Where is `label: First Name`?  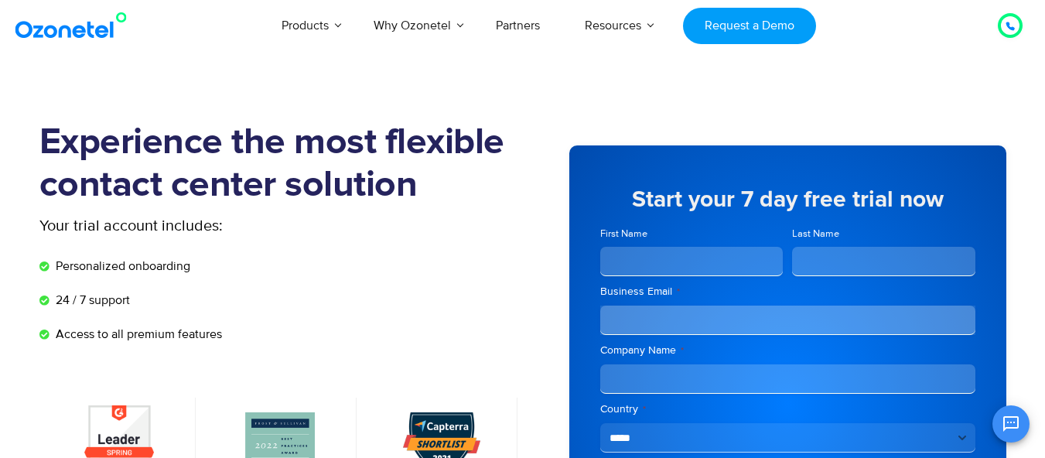
label: First Name is located at coordinates (692, 234).